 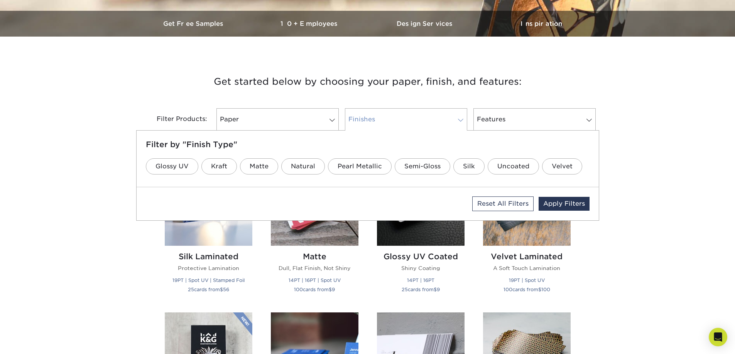 I want to click on p: Protective Lamination, so click(x=208, y=268).